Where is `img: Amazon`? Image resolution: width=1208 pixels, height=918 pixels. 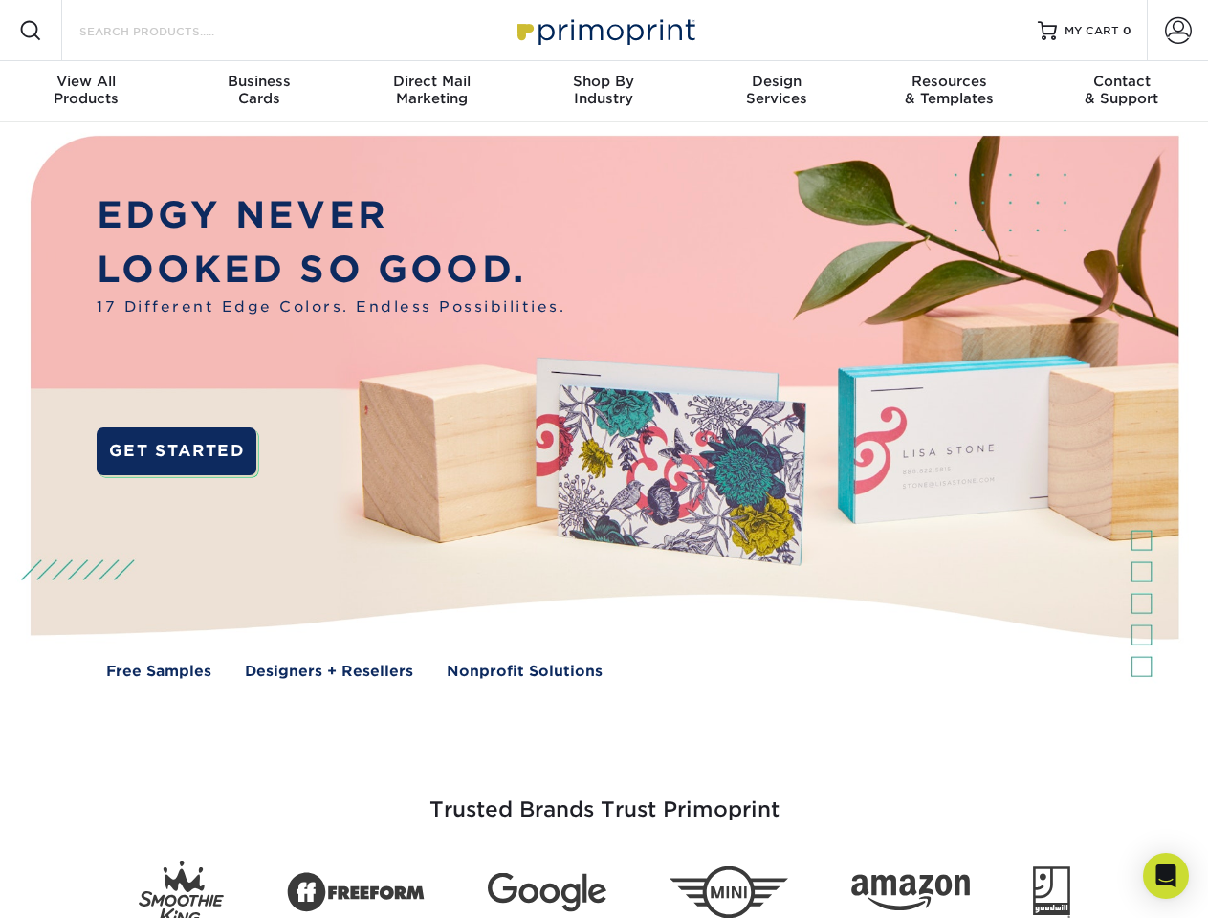 img: Amazon is located at coordinates (911, 893).